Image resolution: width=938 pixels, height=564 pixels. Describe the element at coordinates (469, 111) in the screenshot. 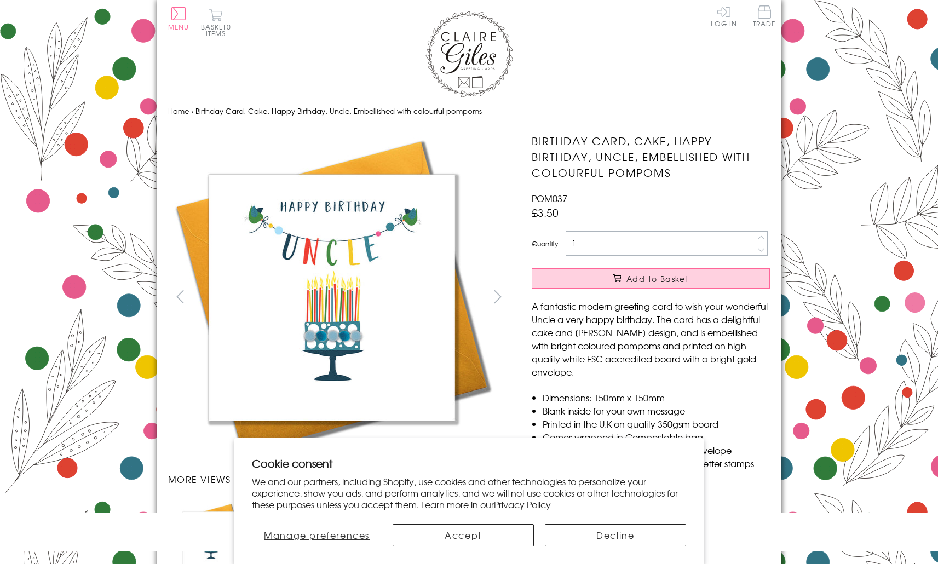

I see `nav: breadcrumbs` at that location.